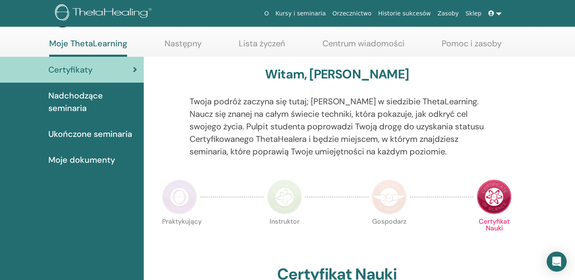 This screenshot has height=280, width=575. What do you see at coordinates (495, 197) in the screenshot?
I see `img: Certificate of Science` at bounding box center [495, 197].